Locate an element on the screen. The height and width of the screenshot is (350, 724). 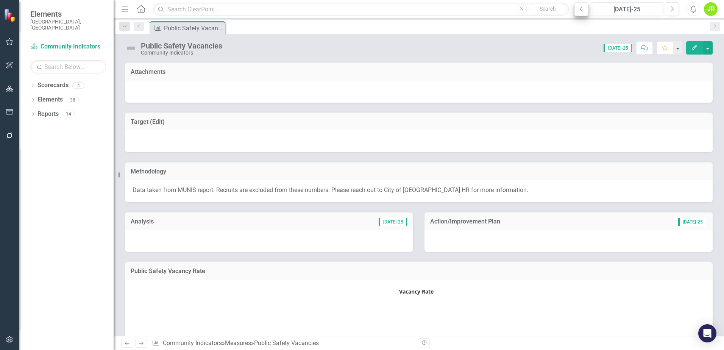
div: Open Intercom Messenger is located at coordinates (708, 333).